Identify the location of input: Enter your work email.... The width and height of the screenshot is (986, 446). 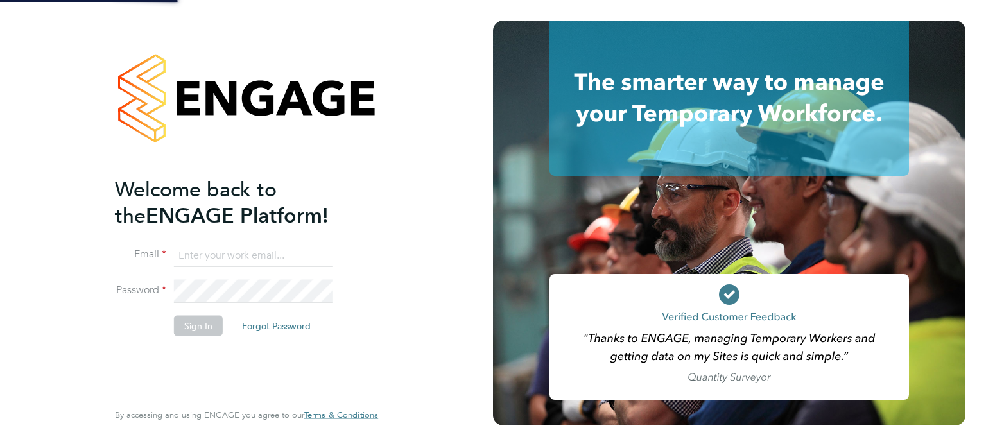
(253, 255).